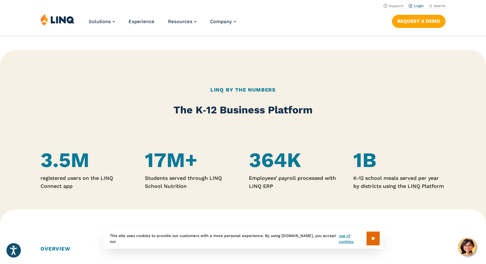 The width and height of the screenshot is (486, 264). I want to click on p: K-12 school meals served per year by districts using the LINQ Platform, so click(399, 182).